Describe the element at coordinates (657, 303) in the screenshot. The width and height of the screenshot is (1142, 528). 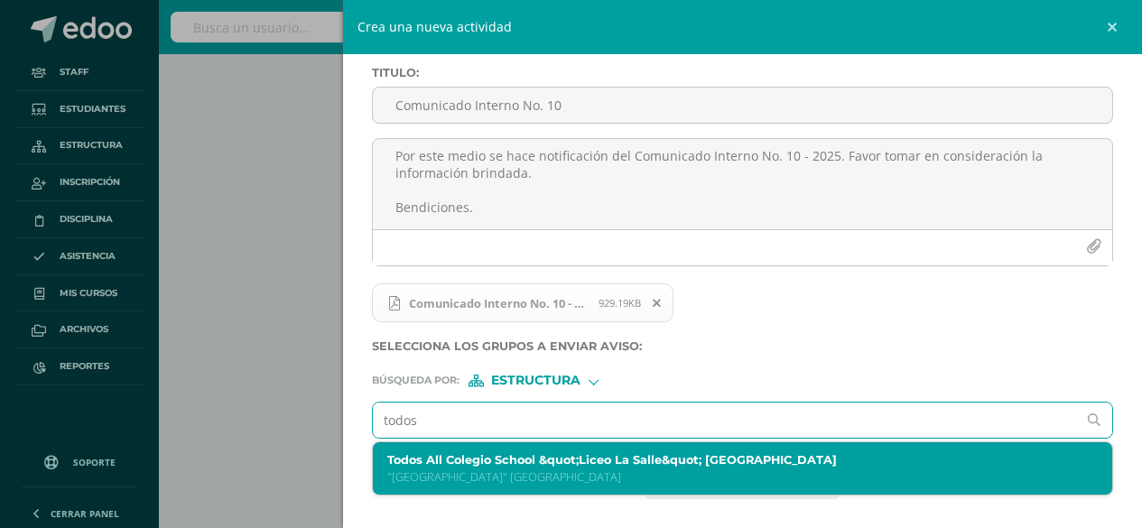
I see `span: Remover archivo` at that location.